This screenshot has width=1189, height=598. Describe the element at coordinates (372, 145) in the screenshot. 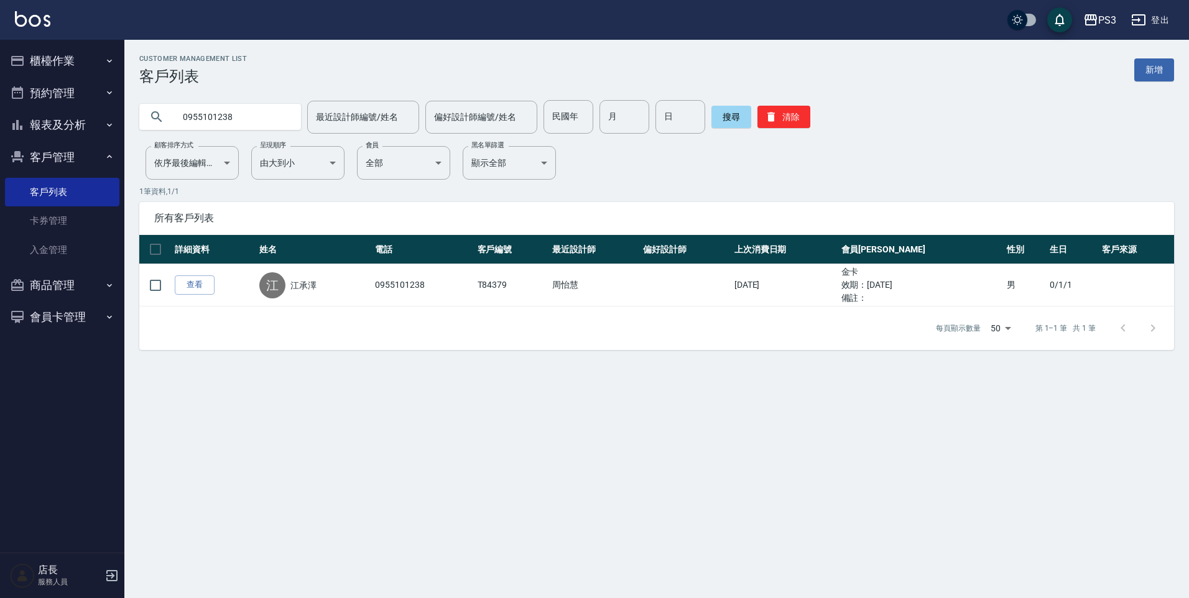

I see `label: 會員` at that location.